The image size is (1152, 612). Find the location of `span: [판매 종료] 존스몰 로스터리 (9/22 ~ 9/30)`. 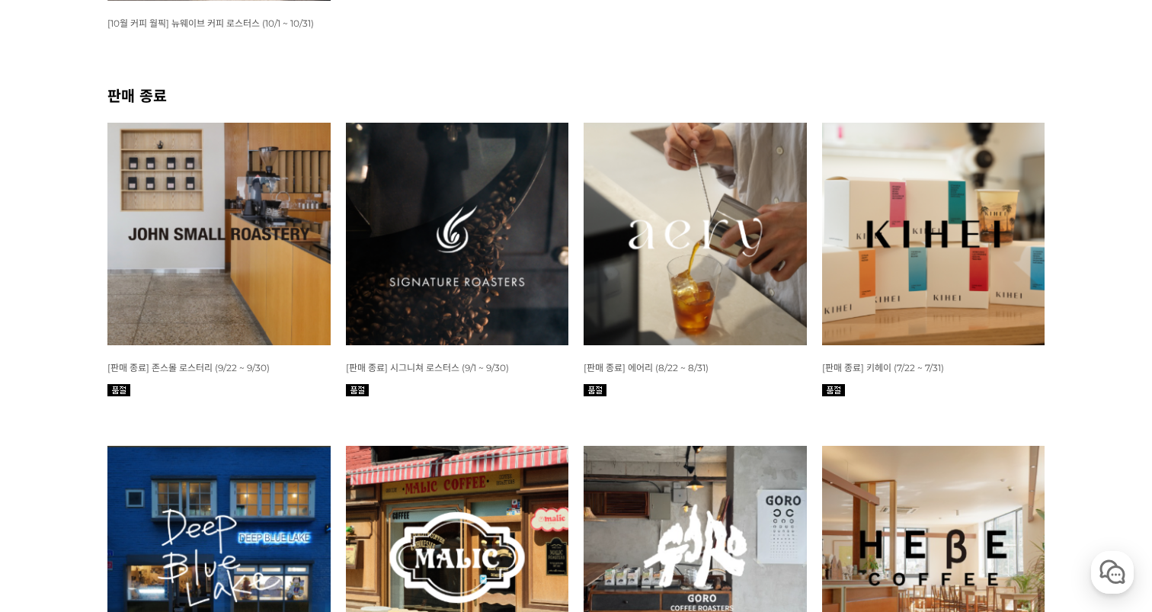

span: [판매 종료] 존스몰 로스터리 (9/22 ~ 9/30) is located at coordinates (188, 367).